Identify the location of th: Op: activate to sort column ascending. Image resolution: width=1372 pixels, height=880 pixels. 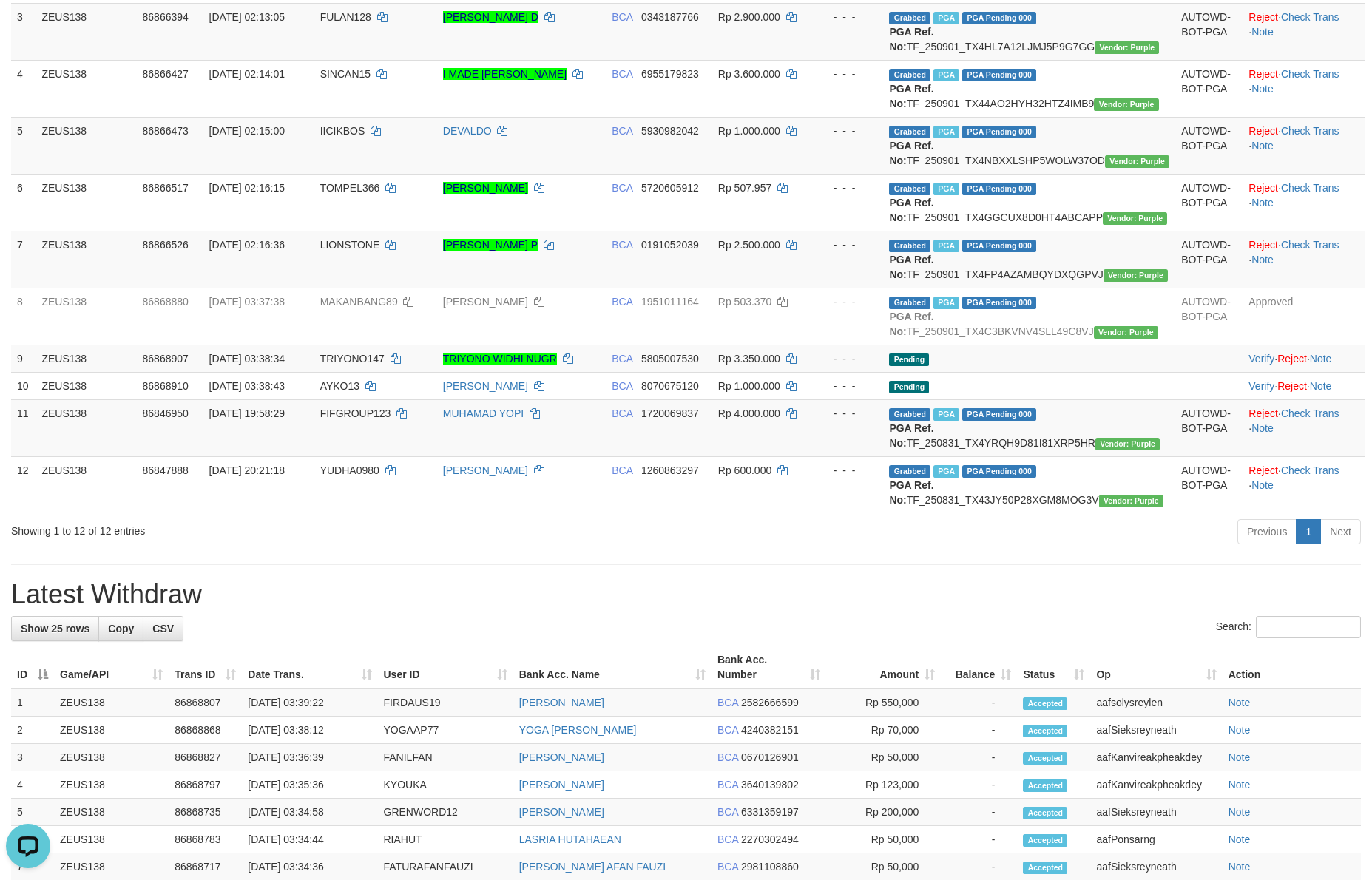
(1157, 667).